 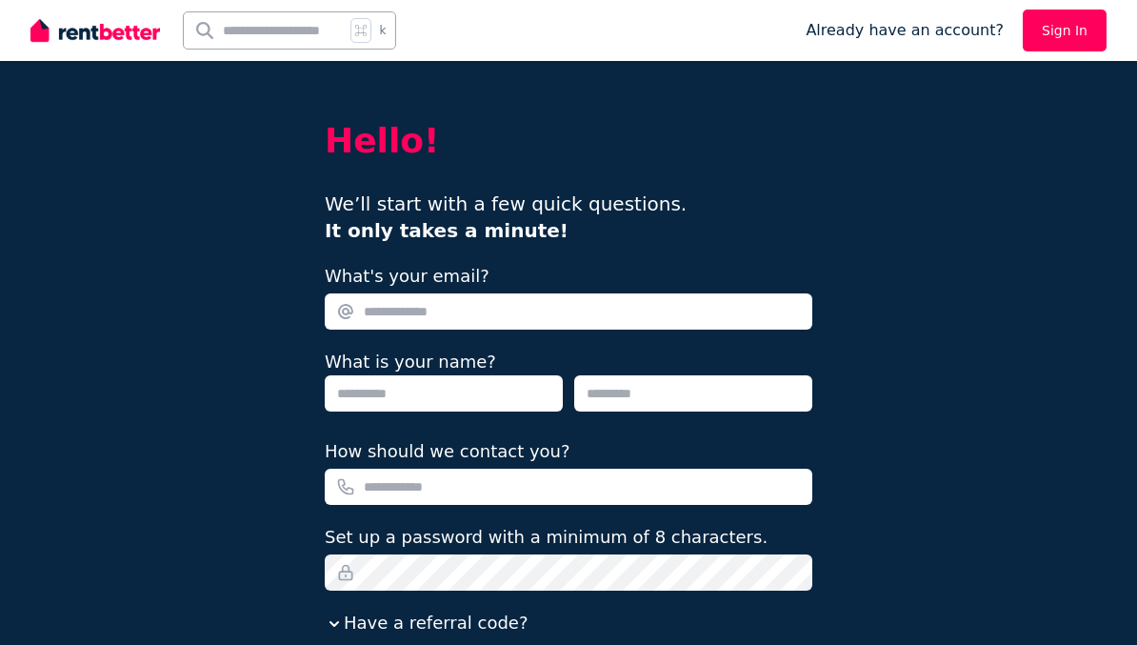 What do you see at coordinates (1065, 30) in the screenshot?
I see `a: Sign In` at bounding box center [1065, 30].